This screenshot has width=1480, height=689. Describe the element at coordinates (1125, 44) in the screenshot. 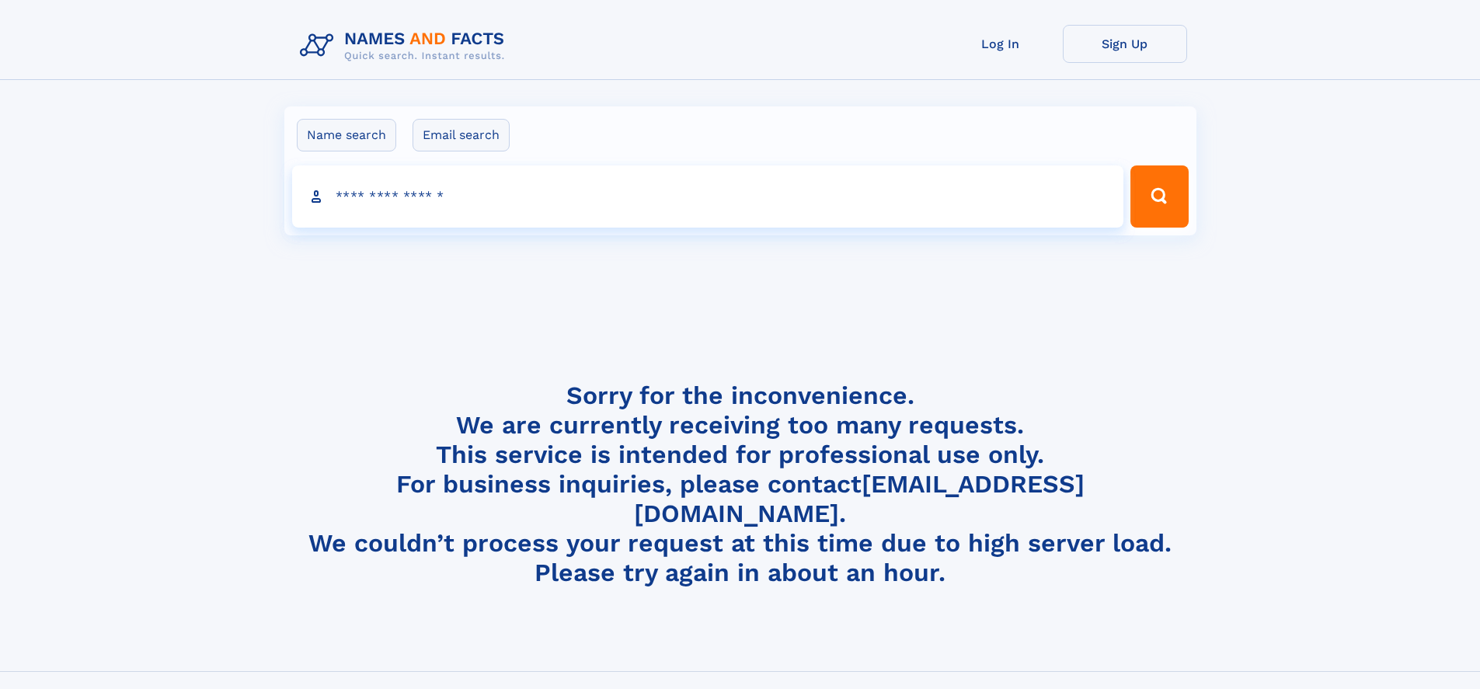

I see `a: Sign Up` at that location.